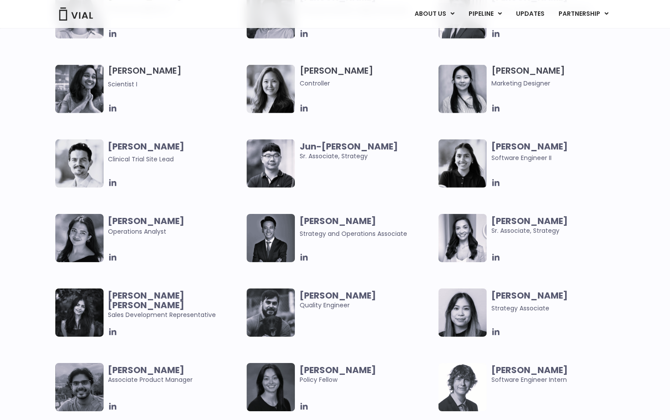 This screenshot has width=670, height=420. I want to click on img: Smiling woman named Yousun, so click(463, 89).